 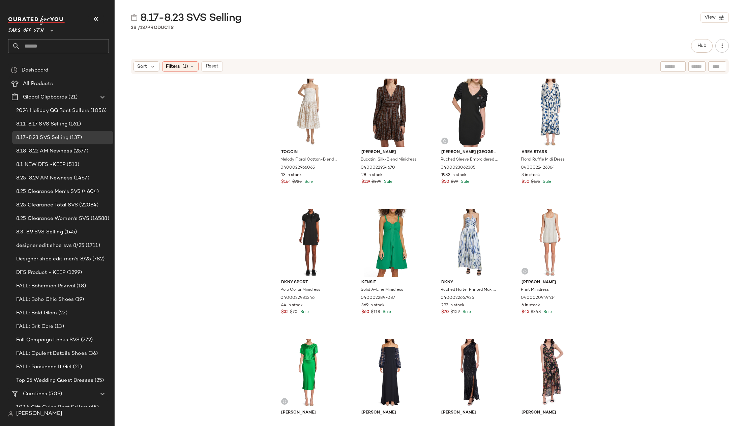 I want to click on span: (1), so click(x=185, y=66).